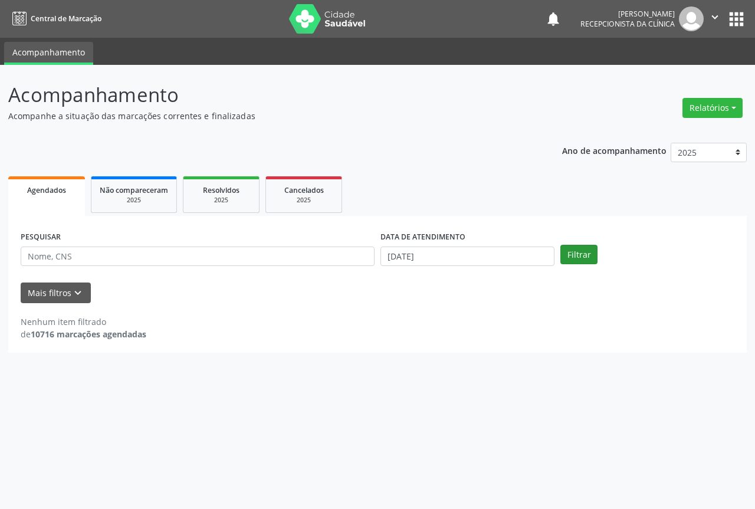 This screenshot has width=755, height=509. I want to click on button: Mais filtroskeyboard_arrow_down, so click(55, 293).